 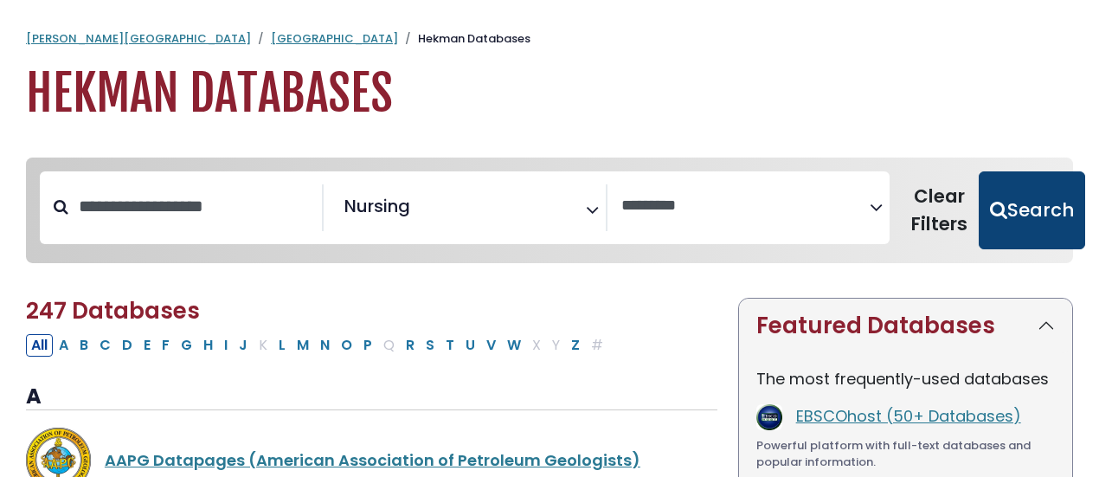 I want to click on button: Filter Results P, so click(x=368, y=345).